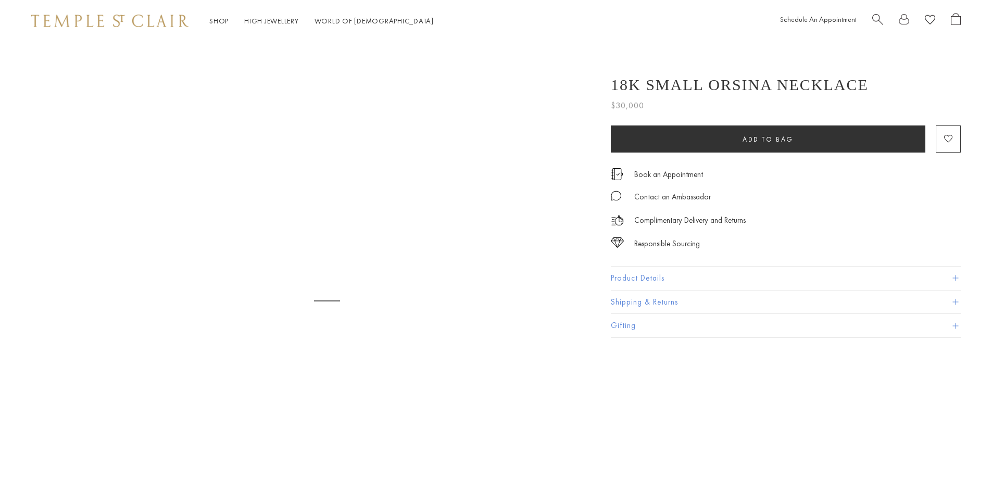 This screenshot has width=992, height=492. What do you see at coordinates (219, 21) in the screenshot?
I see `a: ShopShop` at bounding box center [219, 21].